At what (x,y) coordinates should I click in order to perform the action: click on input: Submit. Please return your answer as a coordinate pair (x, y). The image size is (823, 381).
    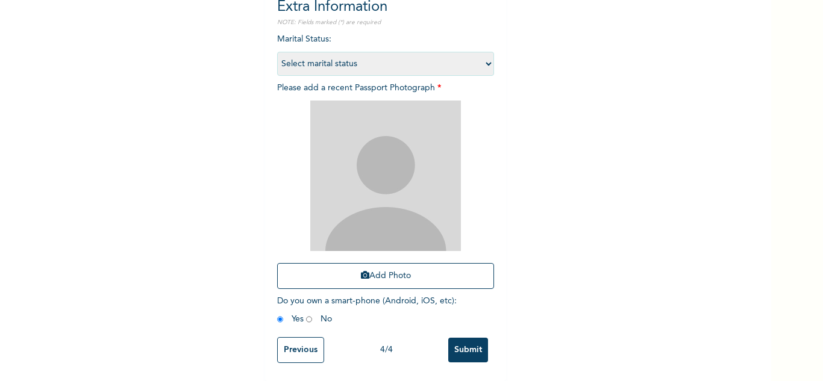
    Looking at the image, I should click on (468, 350).